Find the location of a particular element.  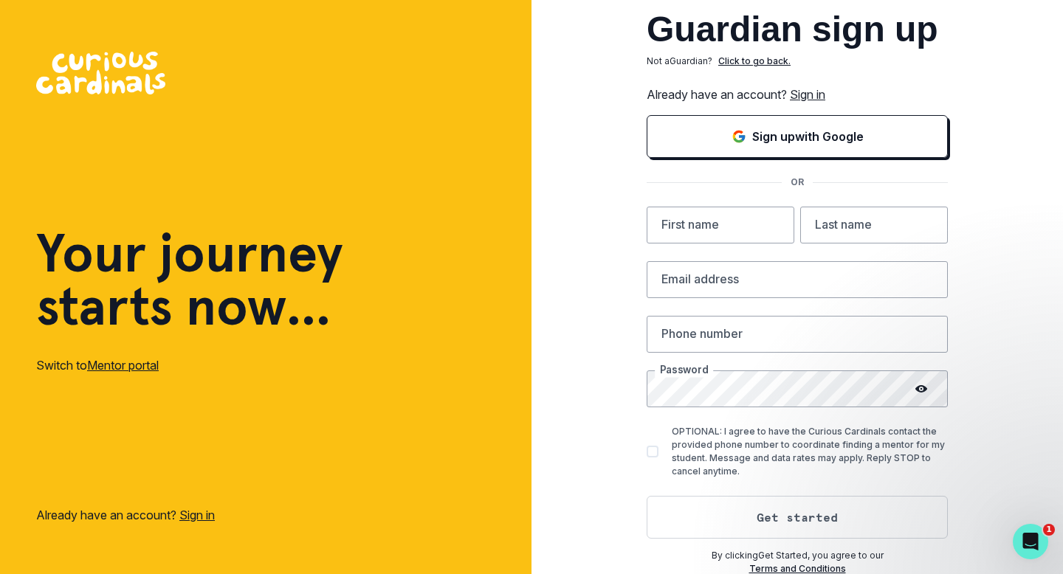

p: OPTIONAL: I agree to have the Curious Cardinals contact the provided phone number to coordinate f... is located at coordinates (810, 452).